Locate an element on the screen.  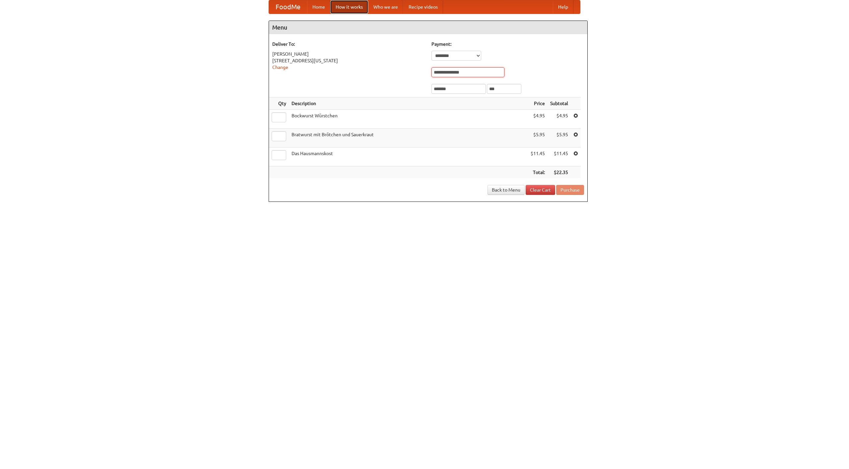
h4: Menu is located at coordinates (428, 28).